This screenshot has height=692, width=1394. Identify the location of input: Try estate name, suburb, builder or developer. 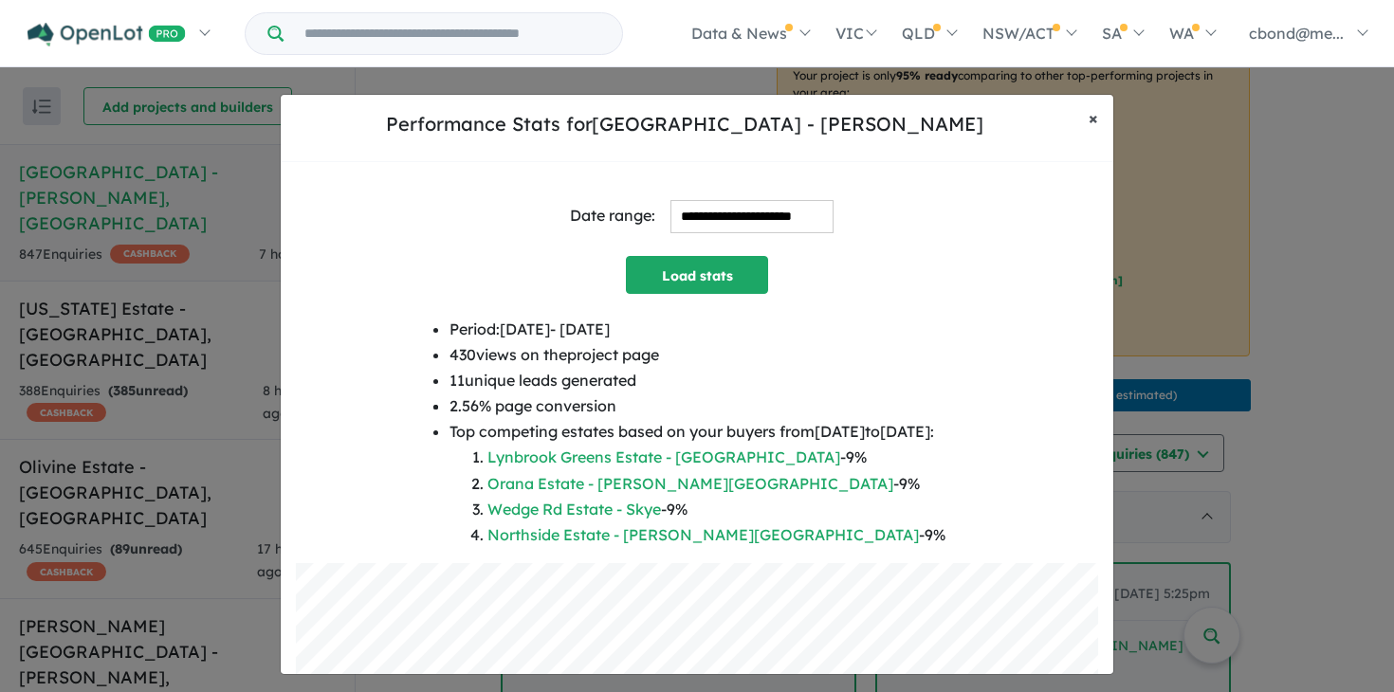
(452, 33).